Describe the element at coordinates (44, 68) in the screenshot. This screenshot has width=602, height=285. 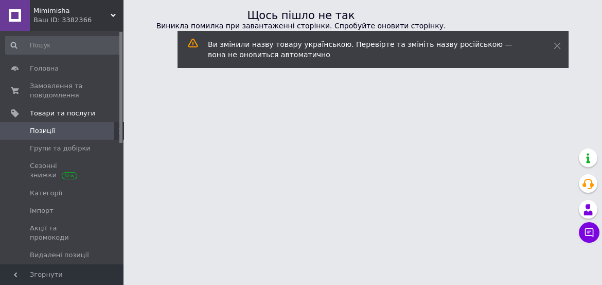
I see `span: Головна` at that location.